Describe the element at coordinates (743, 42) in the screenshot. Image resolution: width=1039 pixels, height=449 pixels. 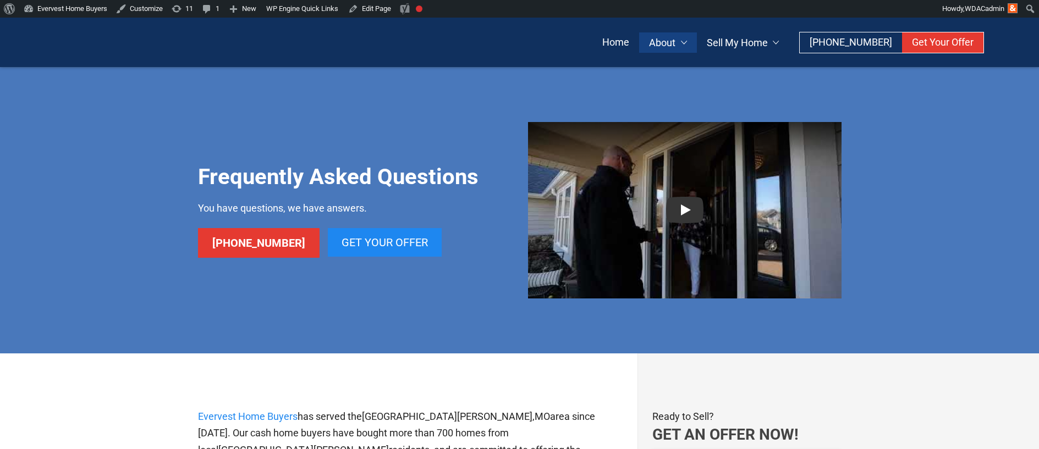
I see `a: Sell My Home` at that location.